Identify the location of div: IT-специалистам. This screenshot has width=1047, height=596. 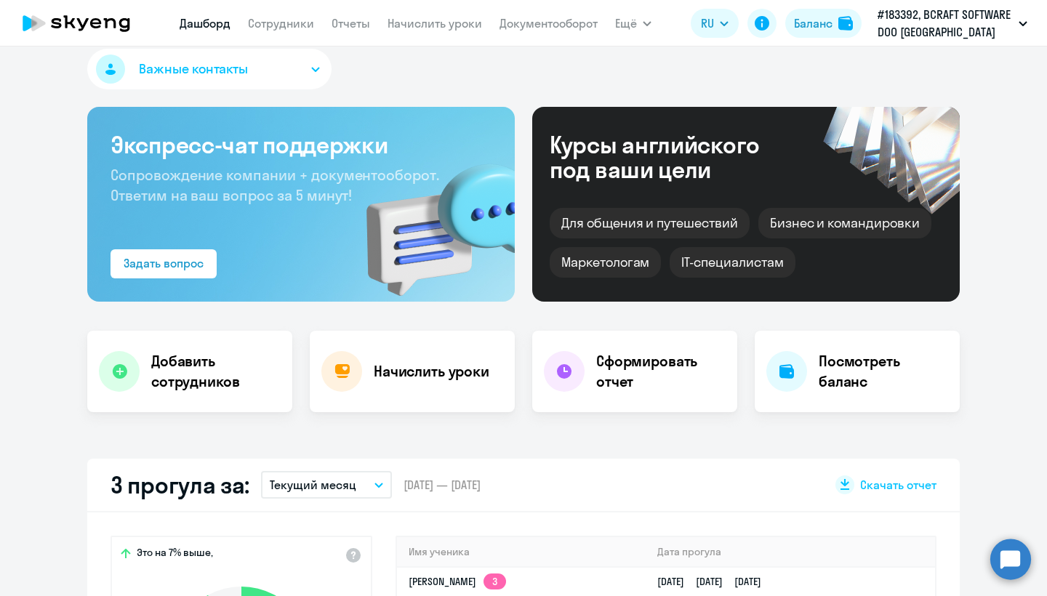
(732, 262).